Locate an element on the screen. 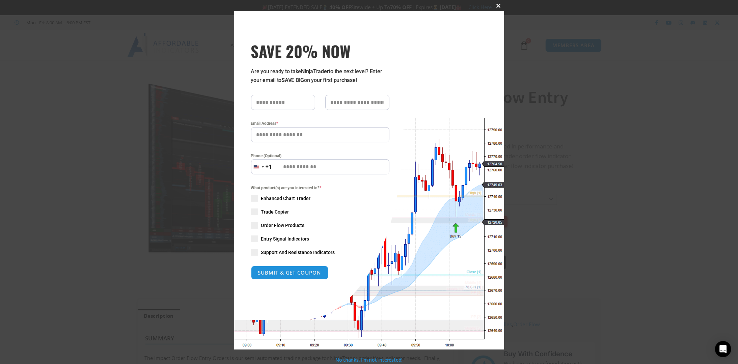 The image size is (738, 364). label: Phone (Optional) is located at coordinates (320, 156).